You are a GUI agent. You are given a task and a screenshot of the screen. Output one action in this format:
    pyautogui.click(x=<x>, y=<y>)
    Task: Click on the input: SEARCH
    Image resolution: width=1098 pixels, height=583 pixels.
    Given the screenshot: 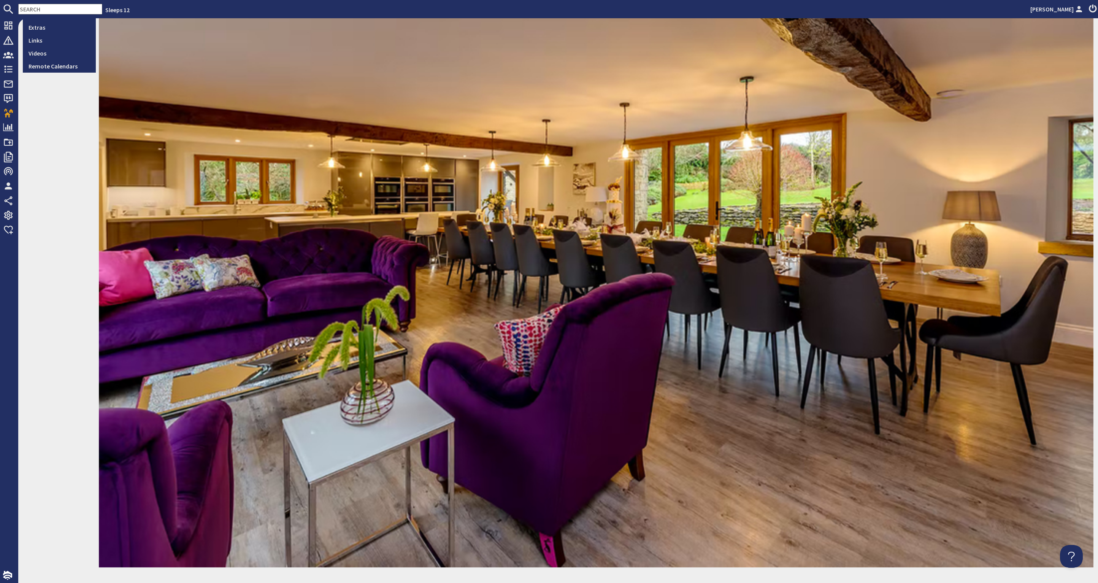 What is the action you would take?
    pyautogui.click(x=60, y=9)
    